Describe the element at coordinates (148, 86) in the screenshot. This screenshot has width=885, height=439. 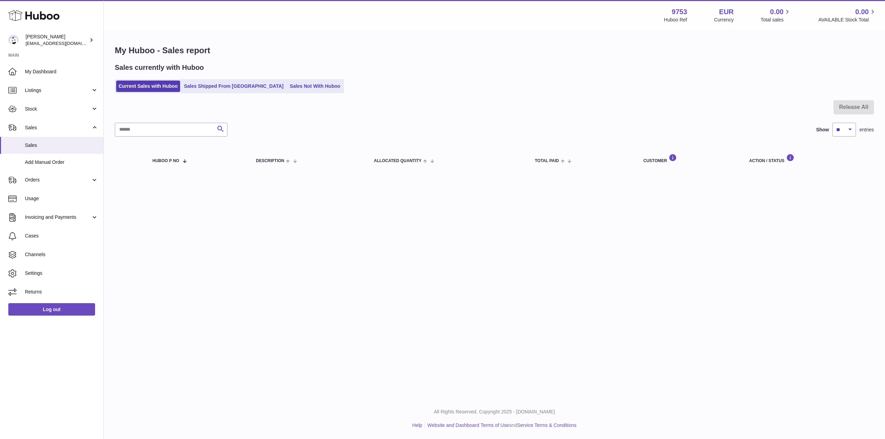
I see `a: Current Sales with Huboo` at that location.